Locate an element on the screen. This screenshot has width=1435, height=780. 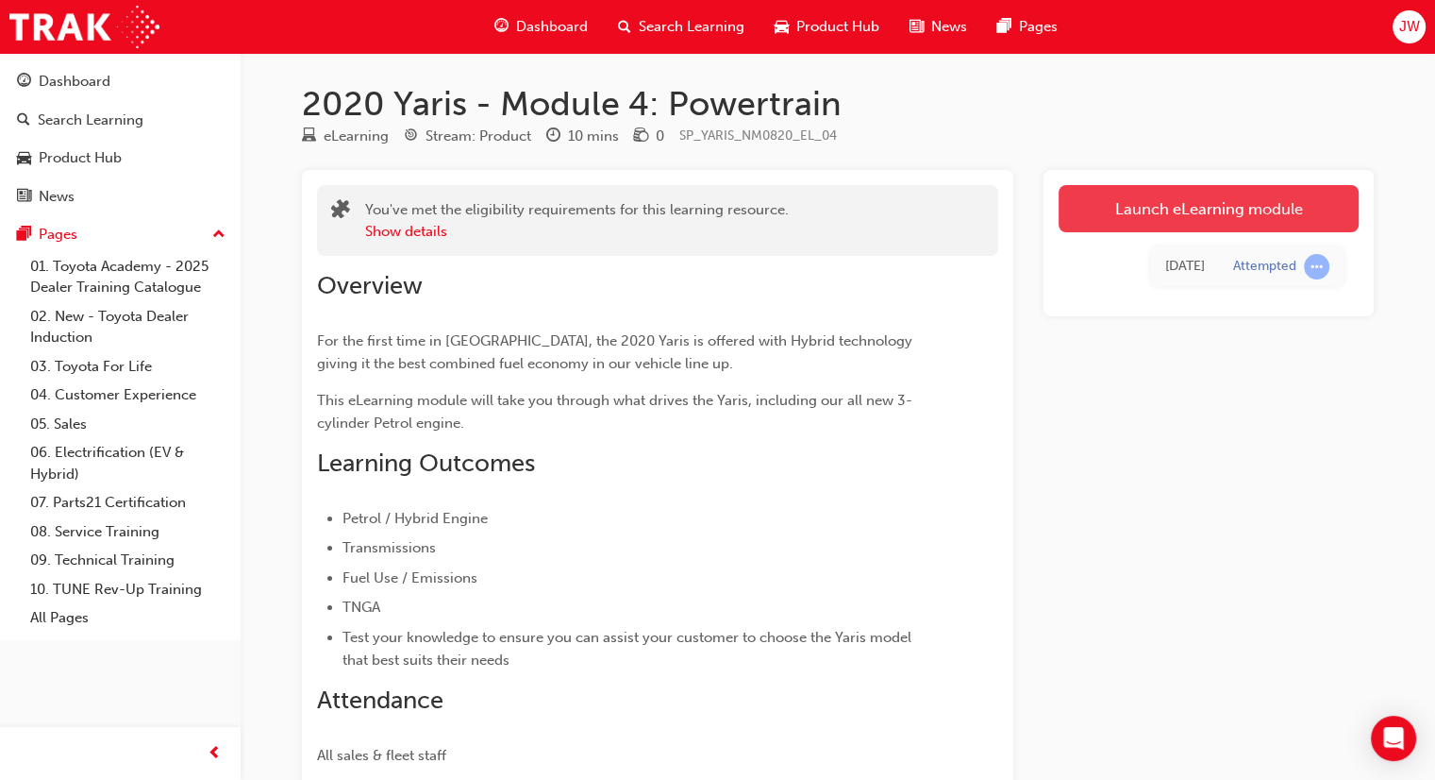
div: 10 mins is located at coordinates (594, 136).